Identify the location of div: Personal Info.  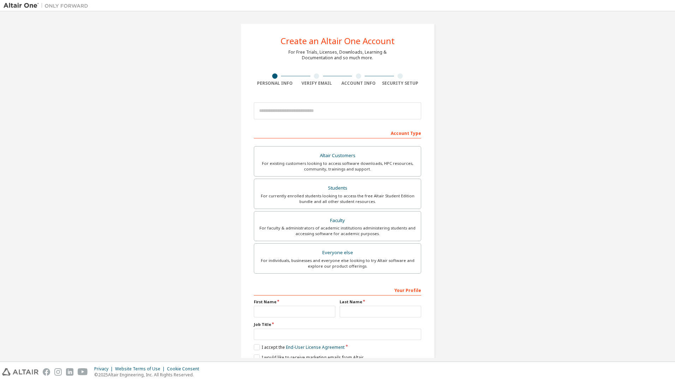
(275, 83).